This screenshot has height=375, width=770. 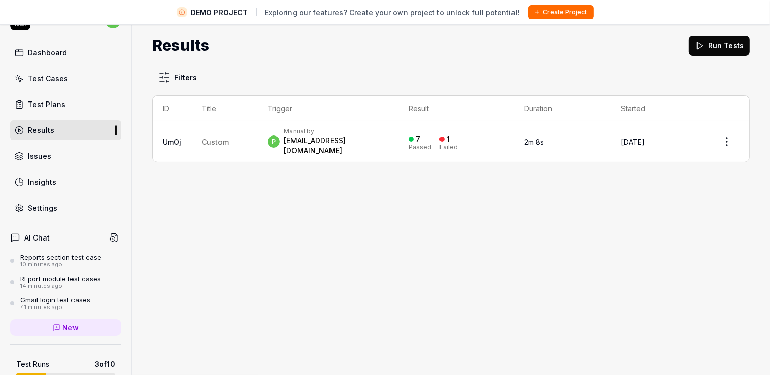 What do you see at coordinates (336, 131) in the screenshot?
I see `div: Manual by` at bounding box center [336, 131].